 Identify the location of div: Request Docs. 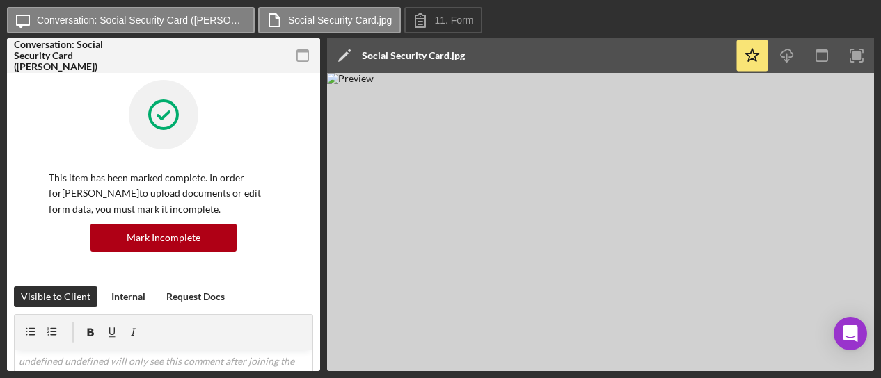
(195, 297).